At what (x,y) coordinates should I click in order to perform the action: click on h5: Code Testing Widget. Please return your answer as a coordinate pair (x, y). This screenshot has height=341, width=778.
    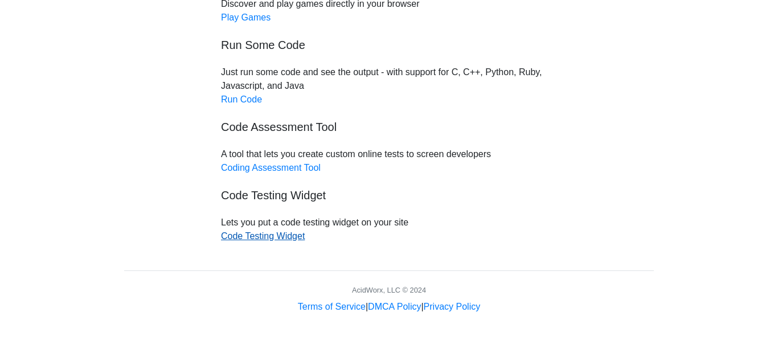
    Looking at the image, I should click on (389, 195).